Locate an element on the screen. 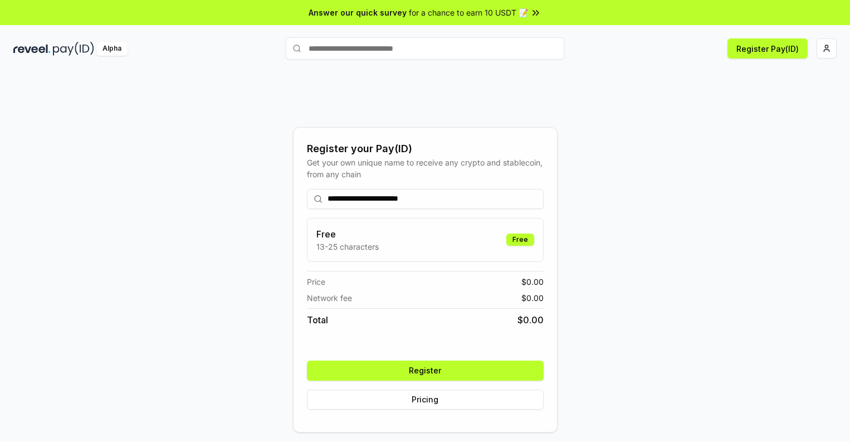 The height and width of the screenshot is (442, 850). div: Alpha is located at coordinates (112, 48).